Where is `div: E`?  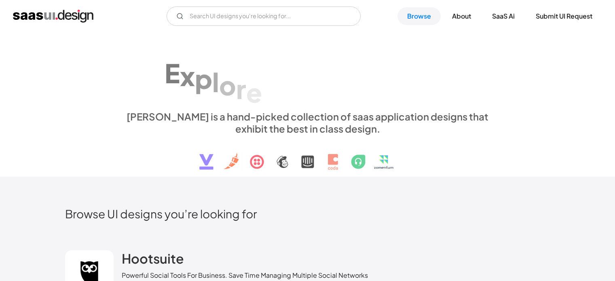 div: E is located at coordinates (172, 73).